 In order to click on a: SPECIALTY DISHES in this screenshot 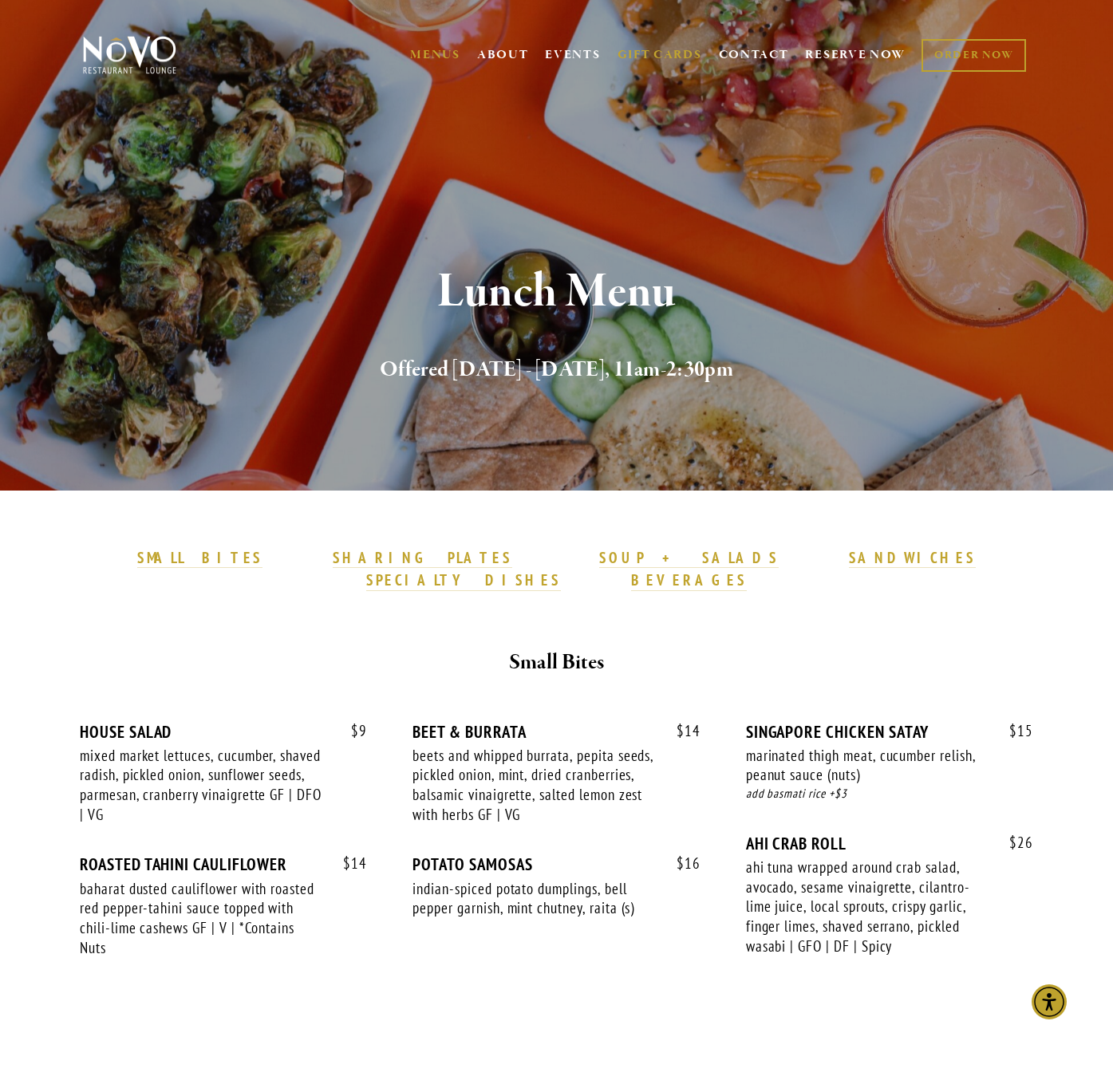, I will do `click(463, 581)`.